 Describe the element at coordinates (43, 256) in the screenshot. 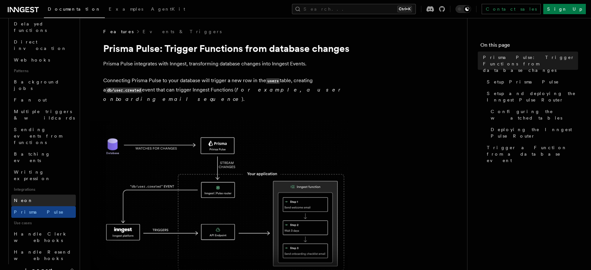

I see `span: Handle Resend webhooks` at that location.